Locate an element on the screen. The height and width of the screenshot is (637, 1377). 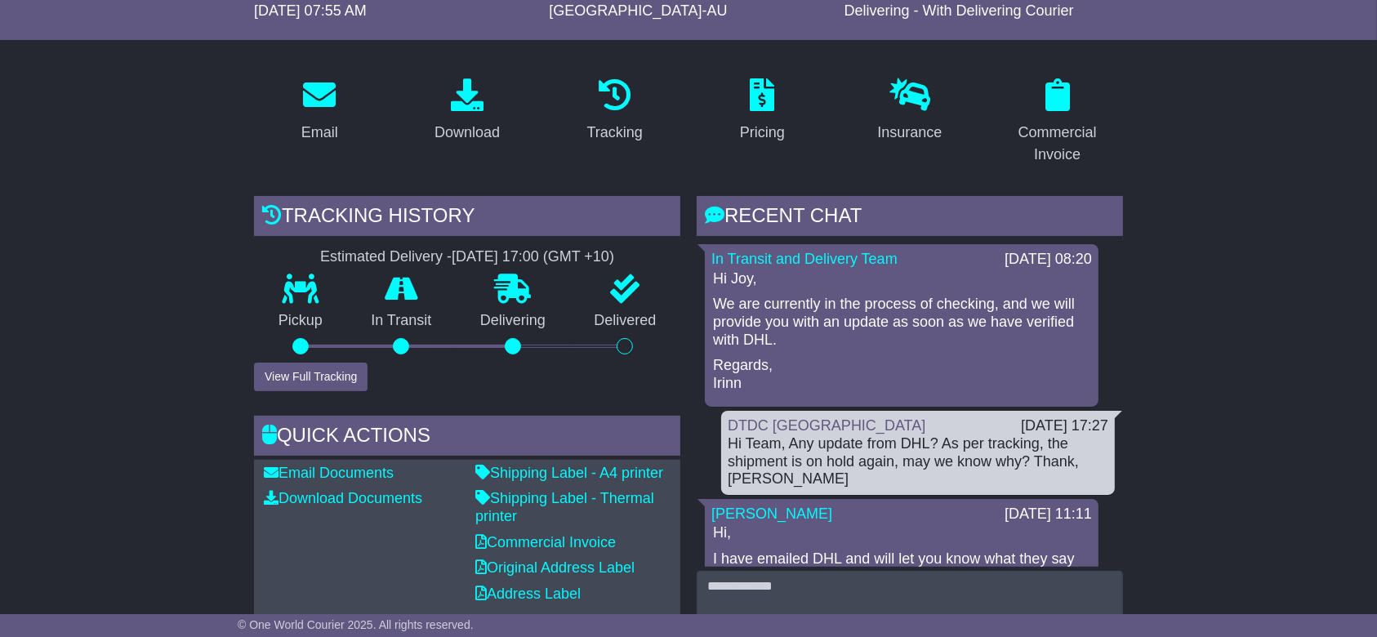
div: Commercial Invoice is located at coordinates (1057, 144).